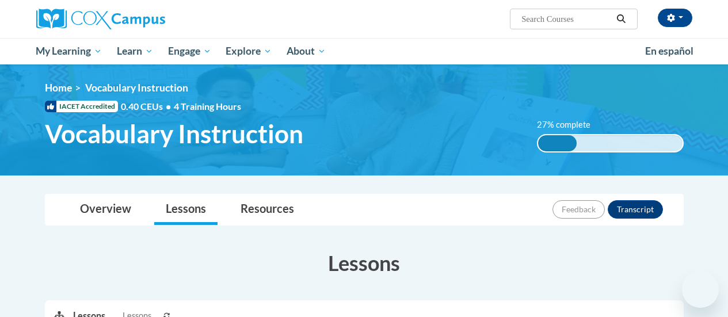 The image size is (728, 317). I want to click on label: 27% complete, so click(570, 125).